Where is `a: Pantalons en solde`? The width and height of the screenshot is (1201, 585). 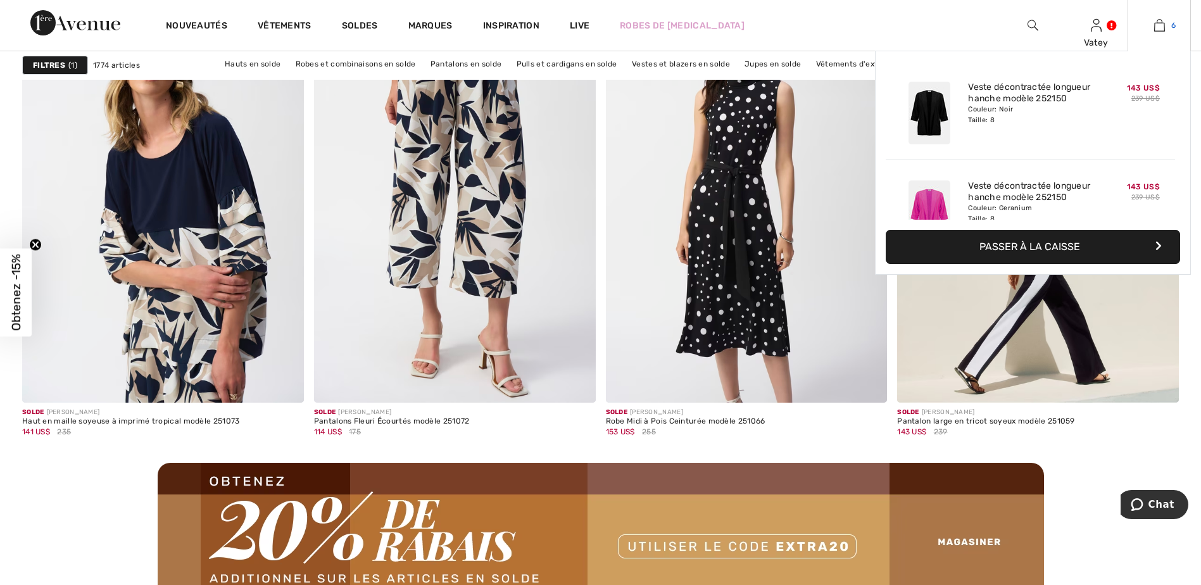
a: Pantalons en solde is located at coordinates (466, 64).